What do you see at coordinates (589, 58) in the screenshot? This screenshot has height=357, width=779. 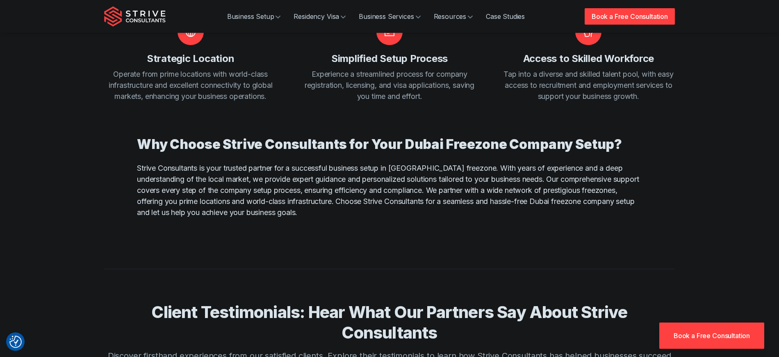 I see `h3: Access to Skilled Workforce` at bounding box center [589, 58].